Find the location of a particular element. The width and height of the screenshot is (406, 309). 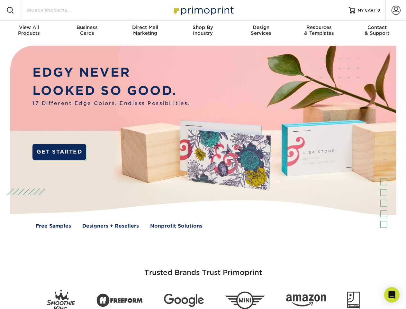

div: & Templates is located at coordinates (319, 30).